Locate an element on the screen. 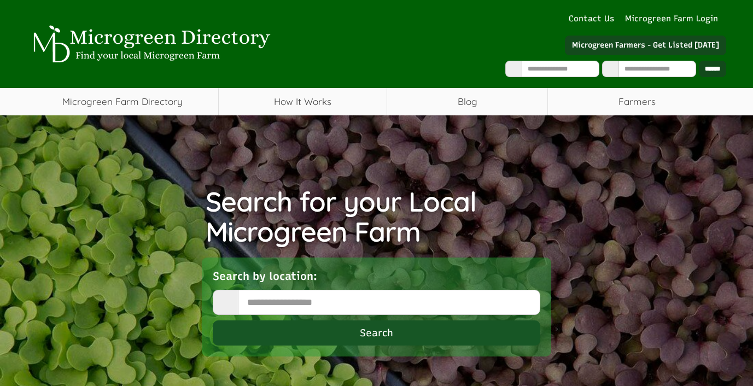  a: Blog is located at coordinates (467, 102).